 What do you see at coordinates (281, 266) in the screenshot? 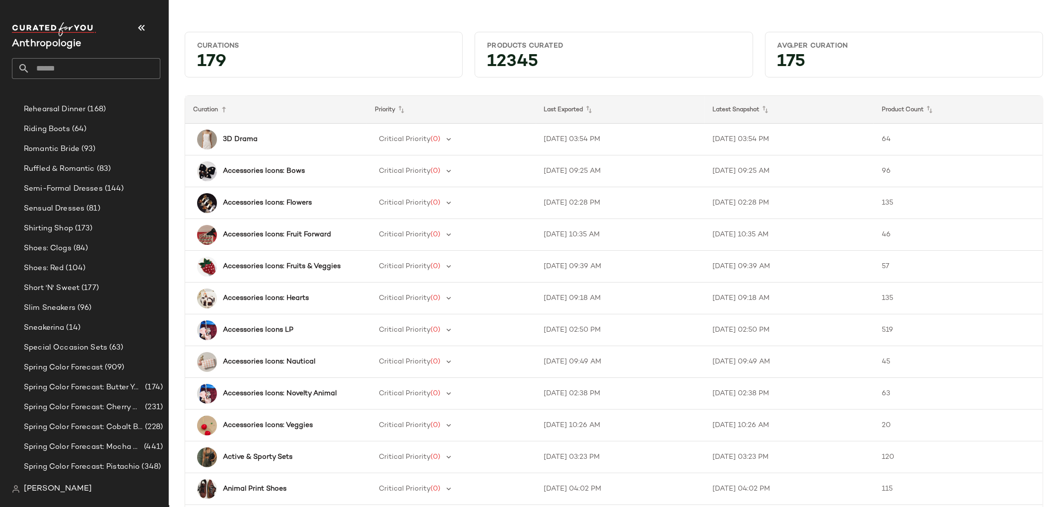
I see `b: Accessories Icons: Fruits & Veggies` at bounding box center [281, 266].